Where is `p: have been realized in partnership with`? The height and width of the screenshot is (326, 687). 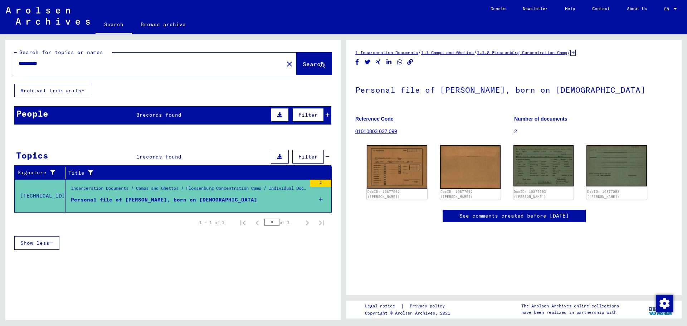
p: have been realized in partnership with is located at coordinates (570, 312).